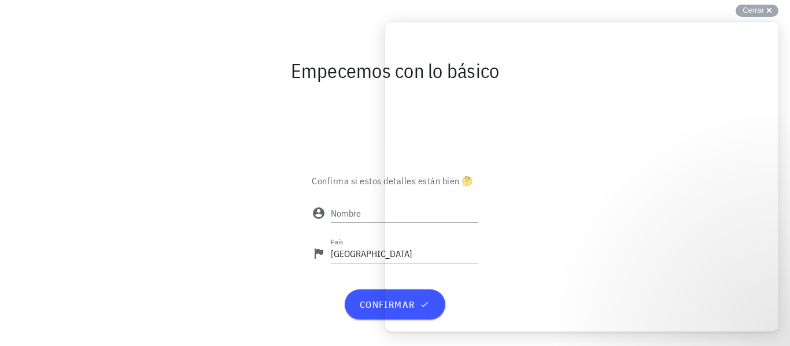 Image resolution: width=790 pixels, height=346 pixels. I want to click on button: confirmar, so click(394, 305).